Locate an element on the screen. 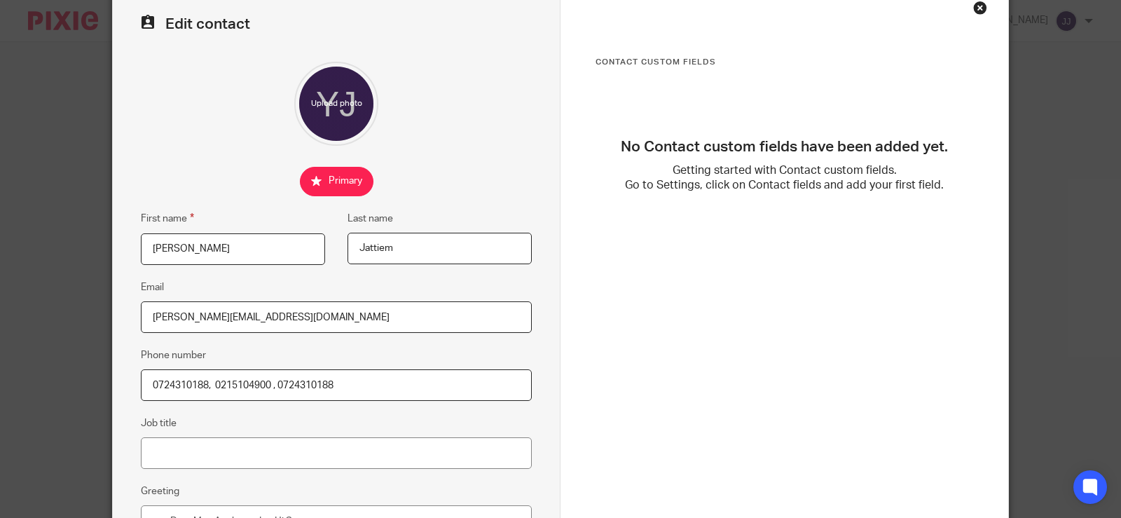 The image size is (1121, 518). label: Job title is located at coordinates (158, 423).